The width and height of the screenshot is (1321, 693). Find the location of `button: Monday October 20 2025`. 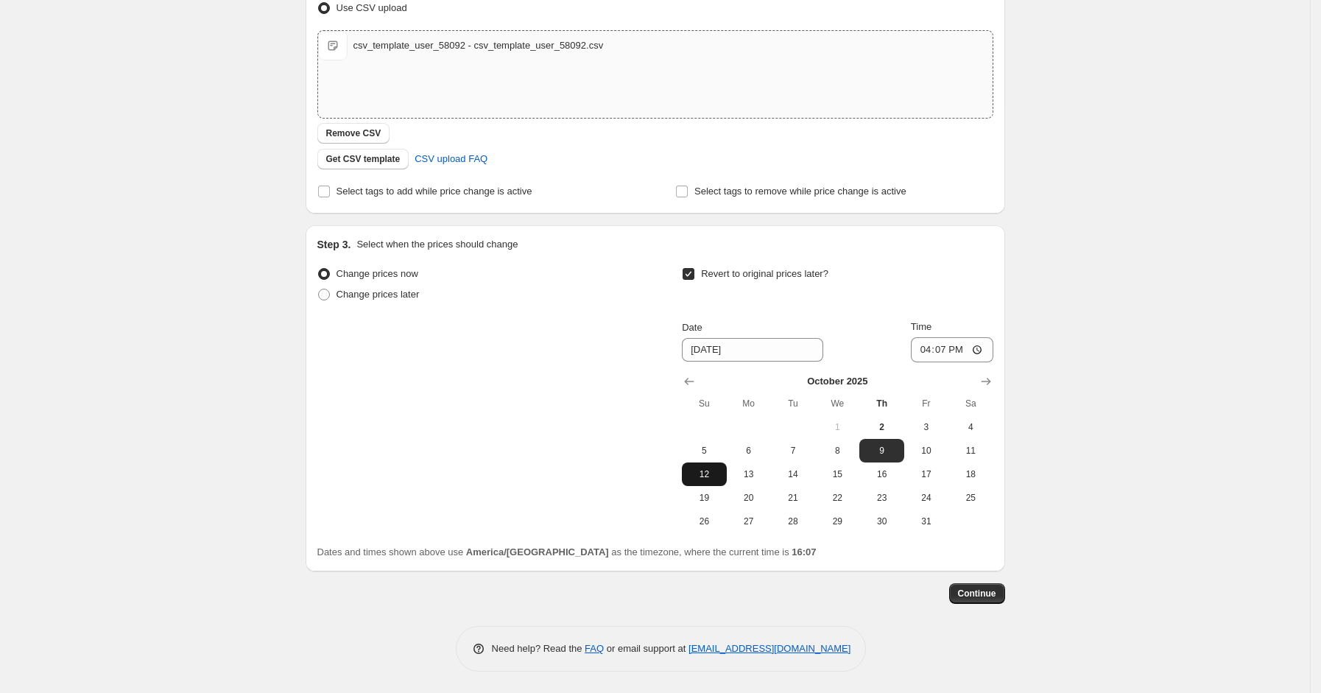

button: Monday October 20 2025 is located at coordinates (749, 498).